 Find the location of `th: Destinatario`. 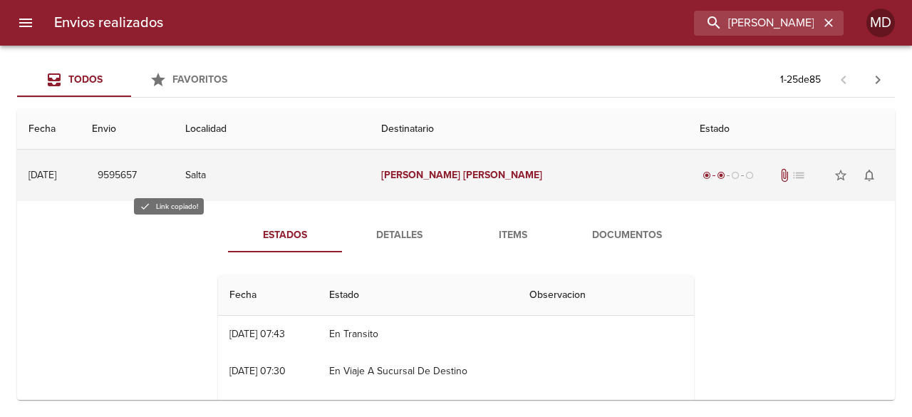

th: Destinatario is located at coordinates (529, 129).